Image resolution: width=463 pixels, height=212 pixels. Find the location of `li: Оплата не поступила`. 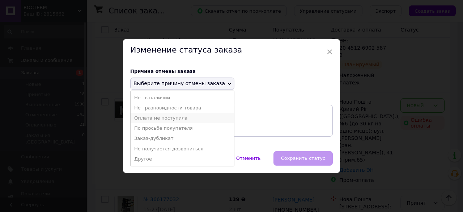

li: Оплата не поступила is located at coordinates (182, 118).